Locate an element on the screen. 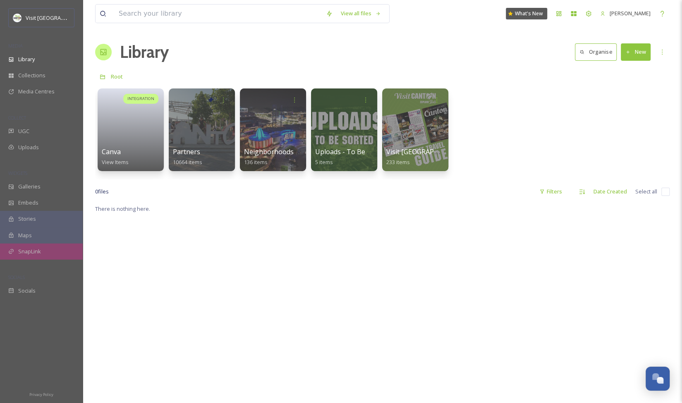 This screenshot has height=403, width=682. button: Open Chat is located at coordinates (658, 379).